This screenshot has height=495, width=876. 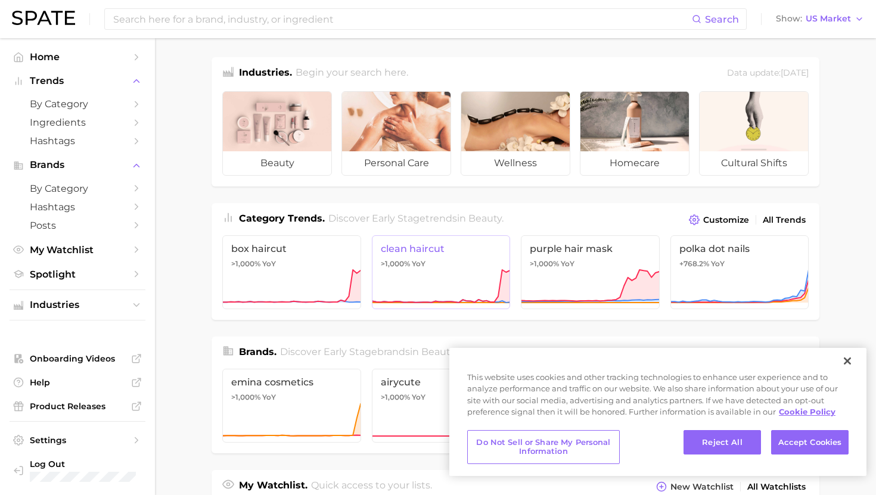 I want to click on a: box haircut>1,000% YoY, so click(x=291, y=272).